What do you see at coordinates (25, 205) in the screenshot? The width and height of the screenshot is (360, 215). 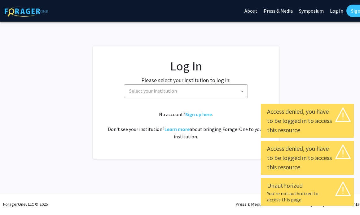 I see `div: ForagerOne, LLC © 2025` at bounding box center [25, 205].